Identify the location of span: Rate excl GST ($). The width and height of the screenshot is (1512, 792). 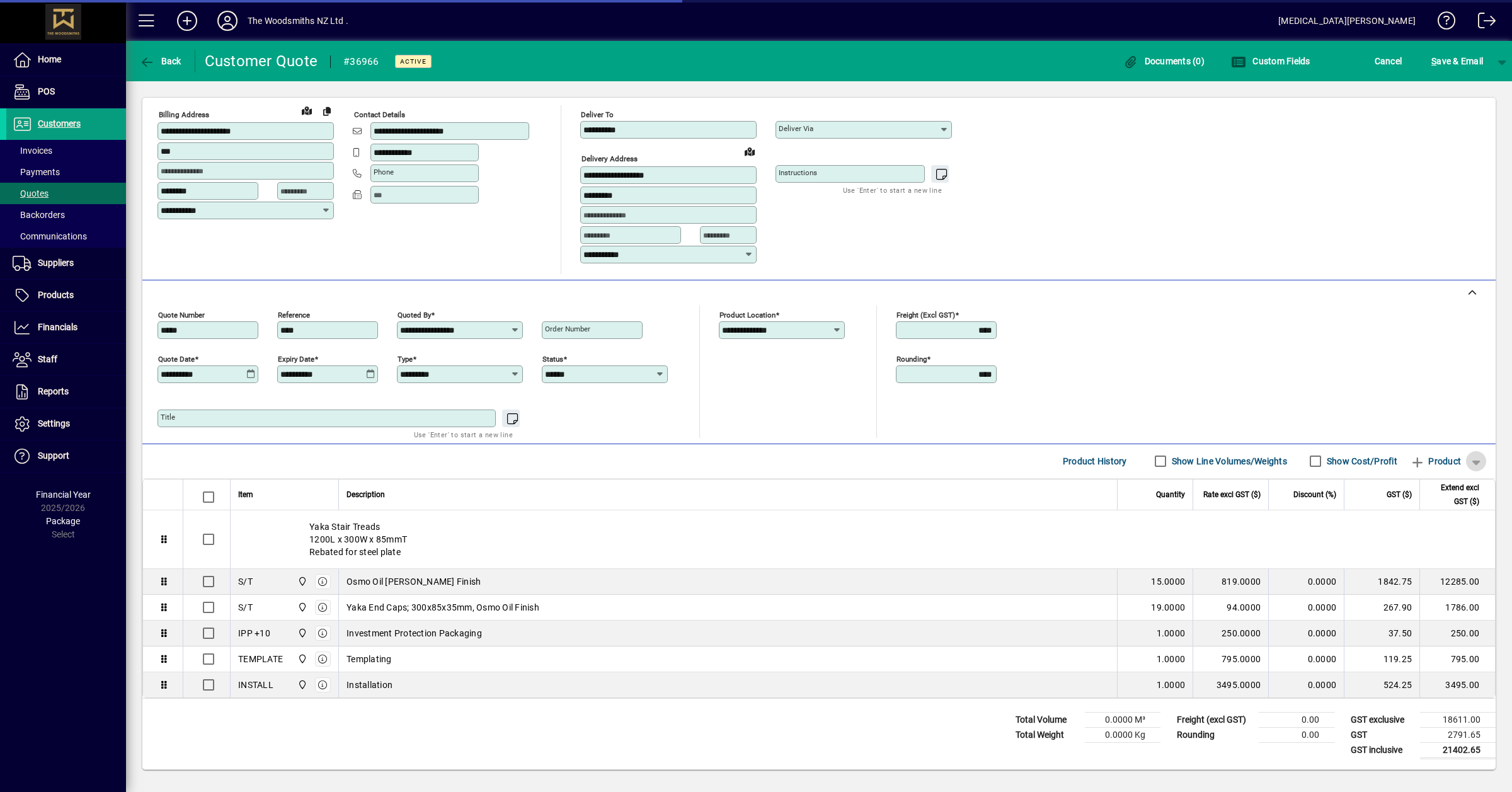
(1231, 495).